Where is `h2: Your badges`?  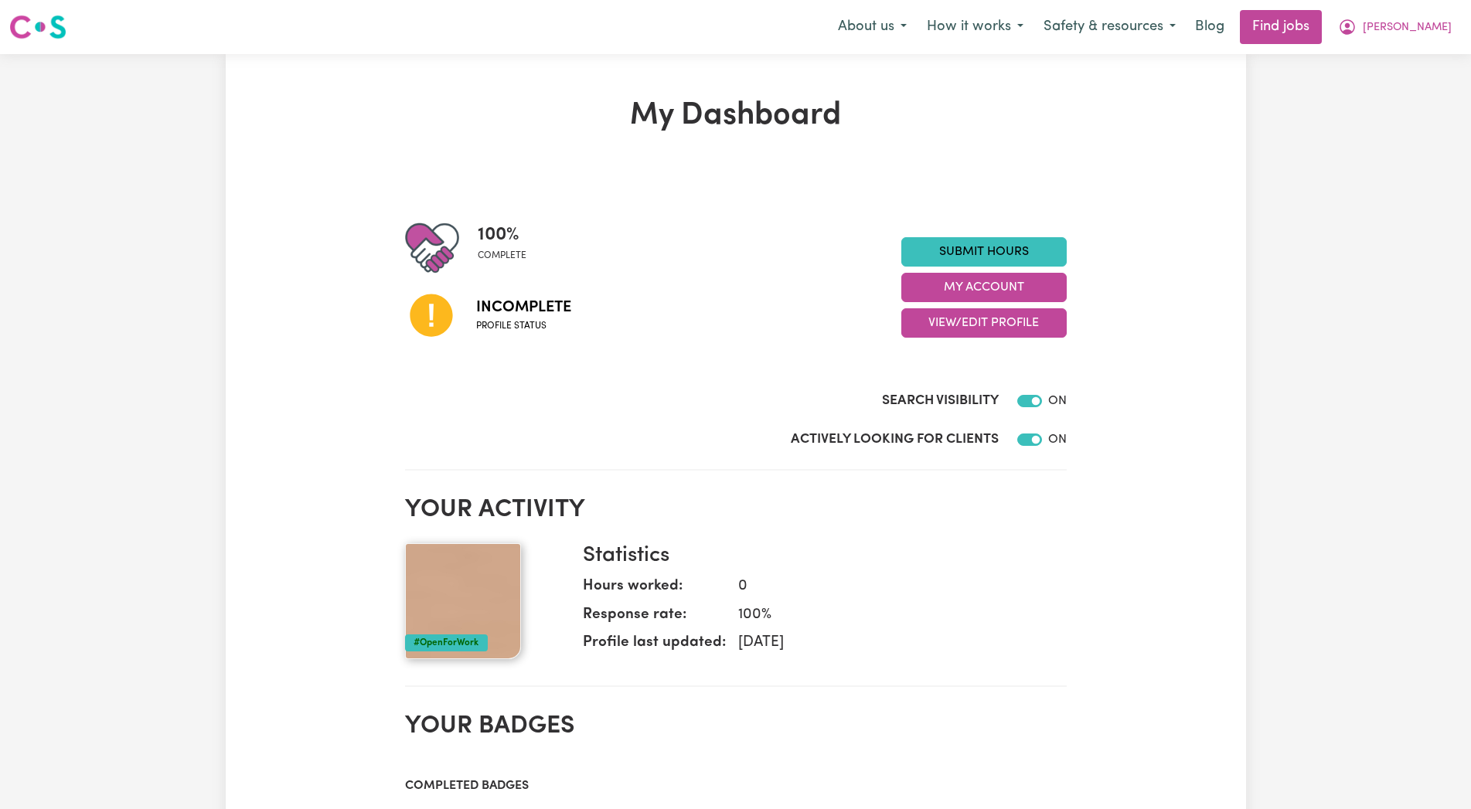
h2: Your badges is located at coordinates (736, 727).